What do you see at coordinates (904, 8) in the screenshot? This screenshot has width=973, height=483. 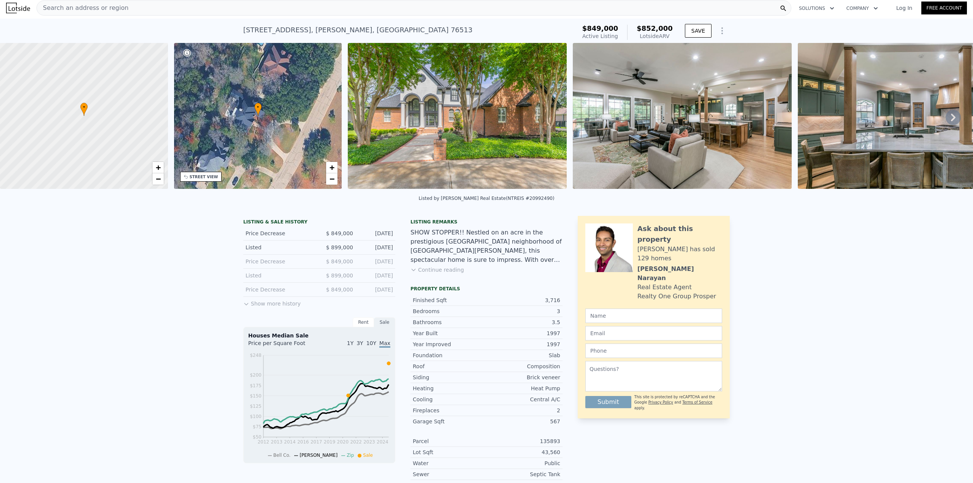 I see `a: Log In` at bounding box center [904, 8].